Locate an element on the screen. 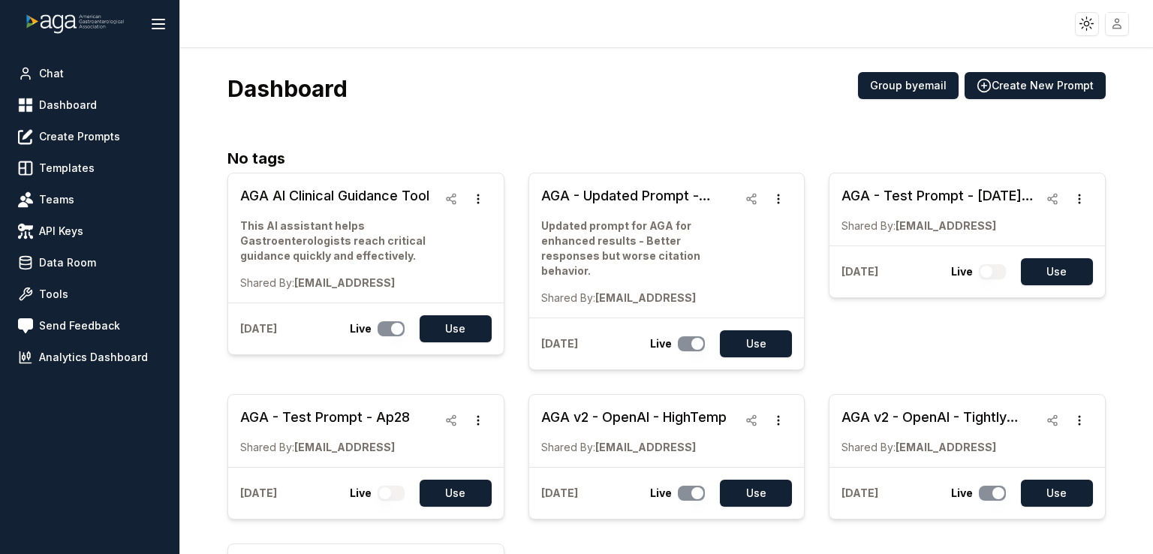 The image size is (1153, 554). a: Analytics Dashboard is located at coordinates (89, 357).